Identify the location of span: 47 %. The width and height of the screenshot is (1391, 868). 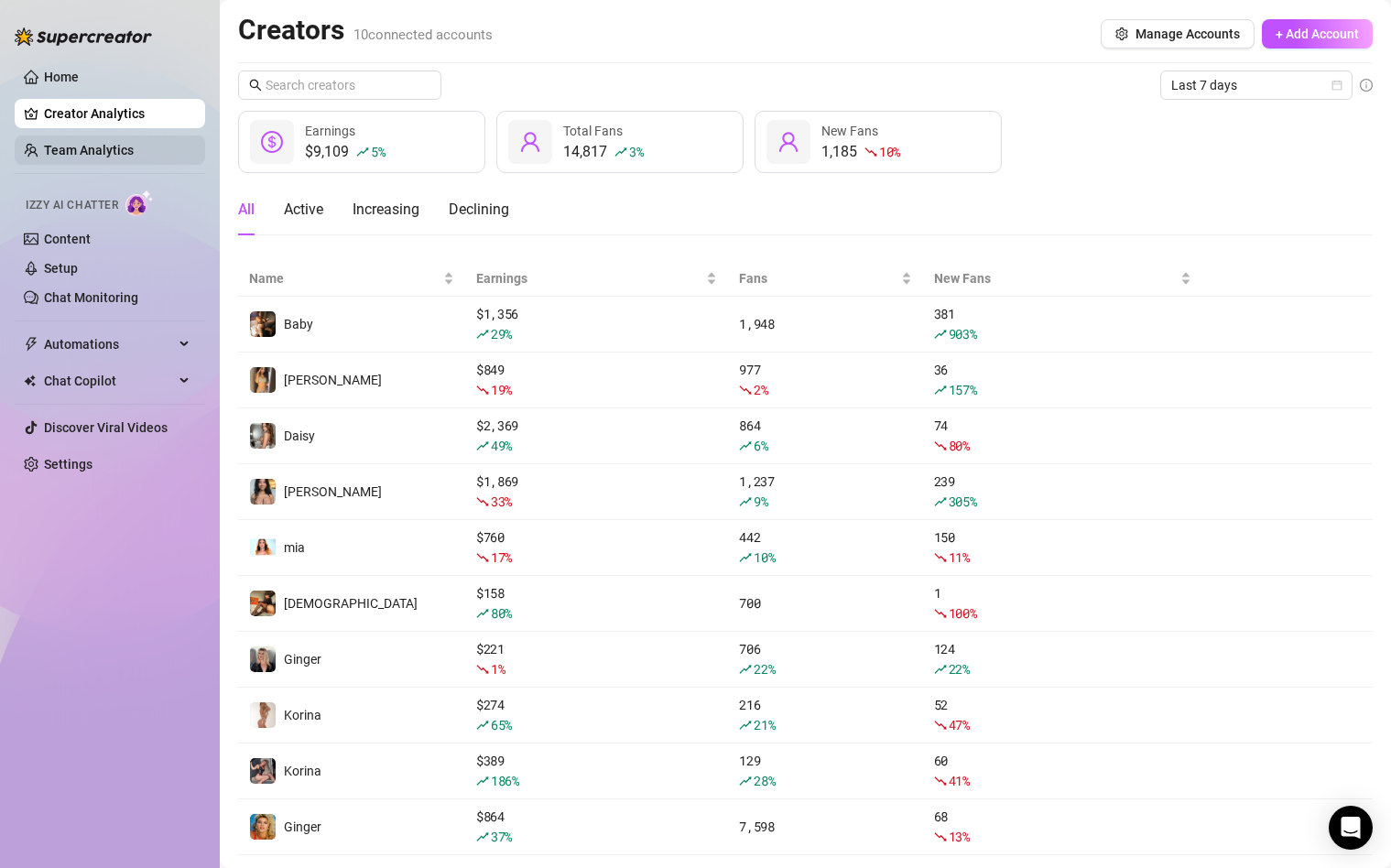
(959, 724).